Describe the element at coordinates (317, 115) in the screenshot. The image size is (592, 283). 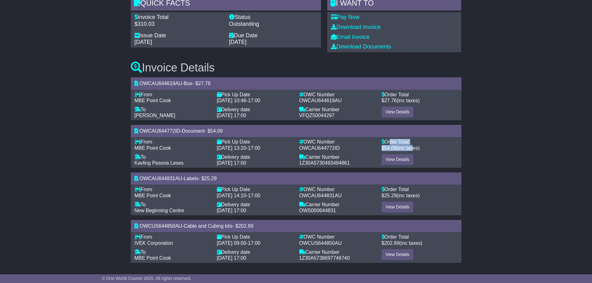
I see `span: VFQZ50044297` at that location.